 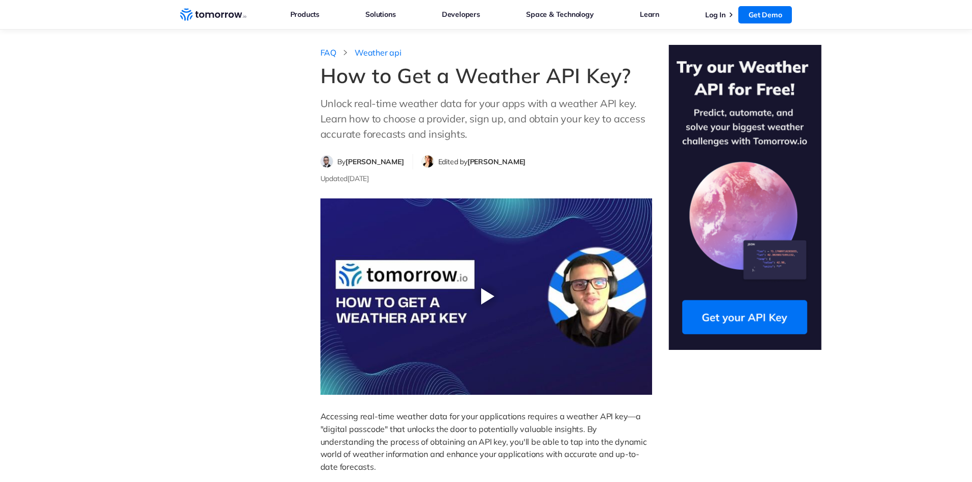 I want to click on a: Developers, so click(x=461, y=14).